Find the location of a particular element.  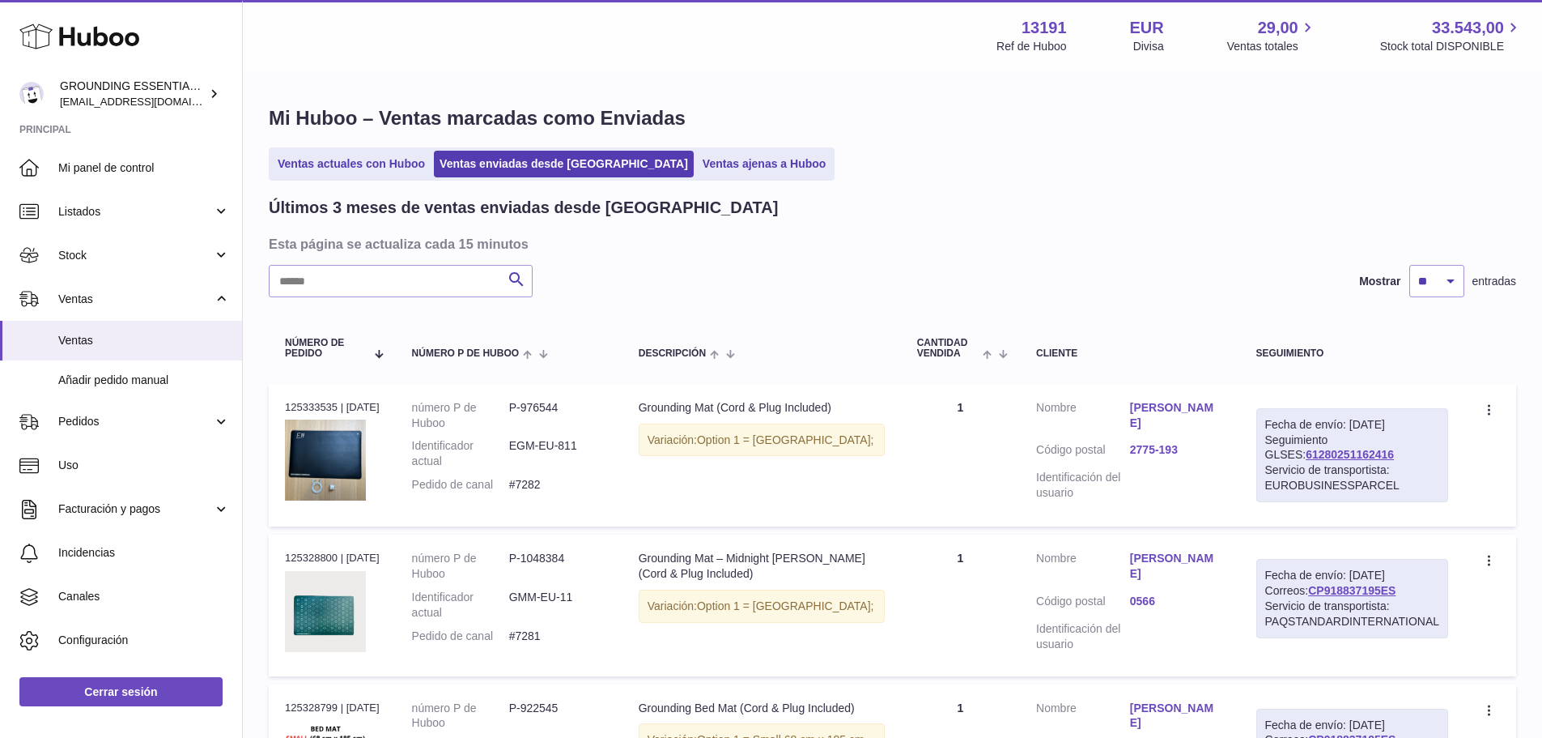

span: Incidencias is located at coordinates (144, 552).